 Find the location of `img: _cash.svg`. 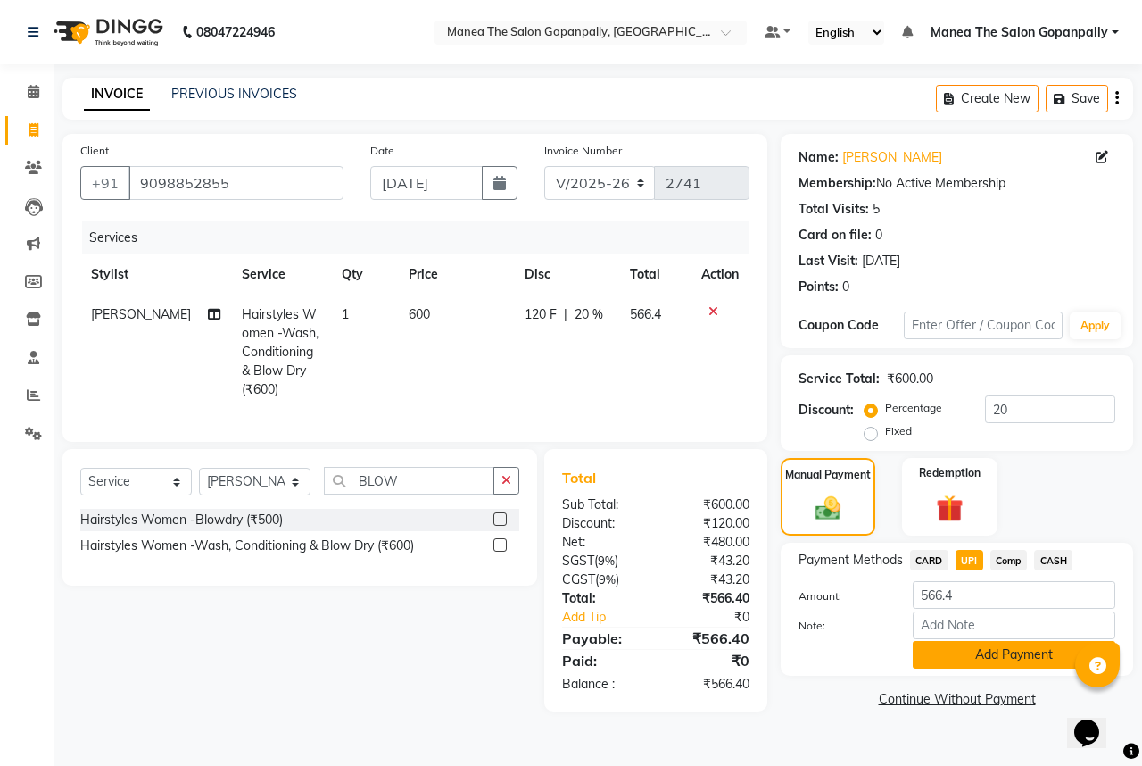

img: _cash.svg is located at coordinates (828, 508).